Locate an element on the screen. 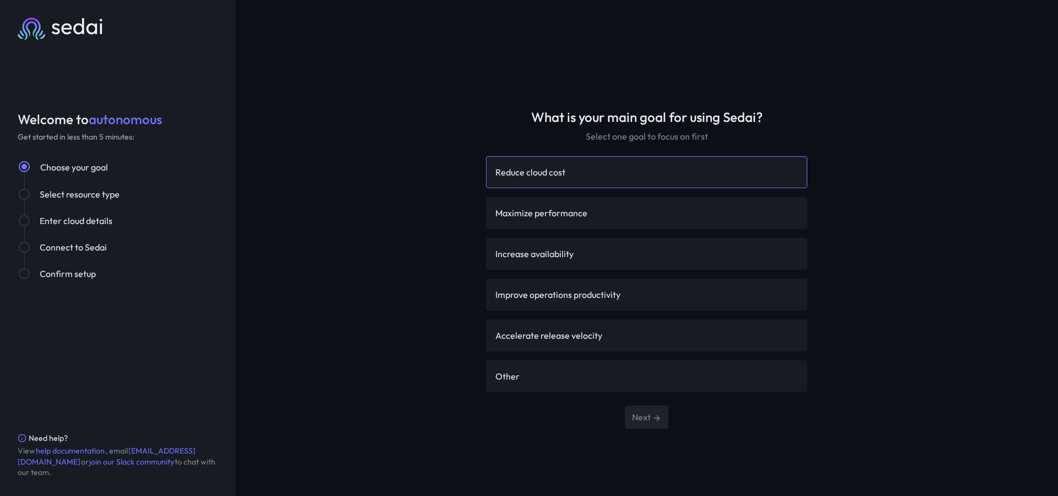 The width and height of the screenshot is (1058, 496). div: Get started in less than 5 minutes: is located at coordinates (117, 137).